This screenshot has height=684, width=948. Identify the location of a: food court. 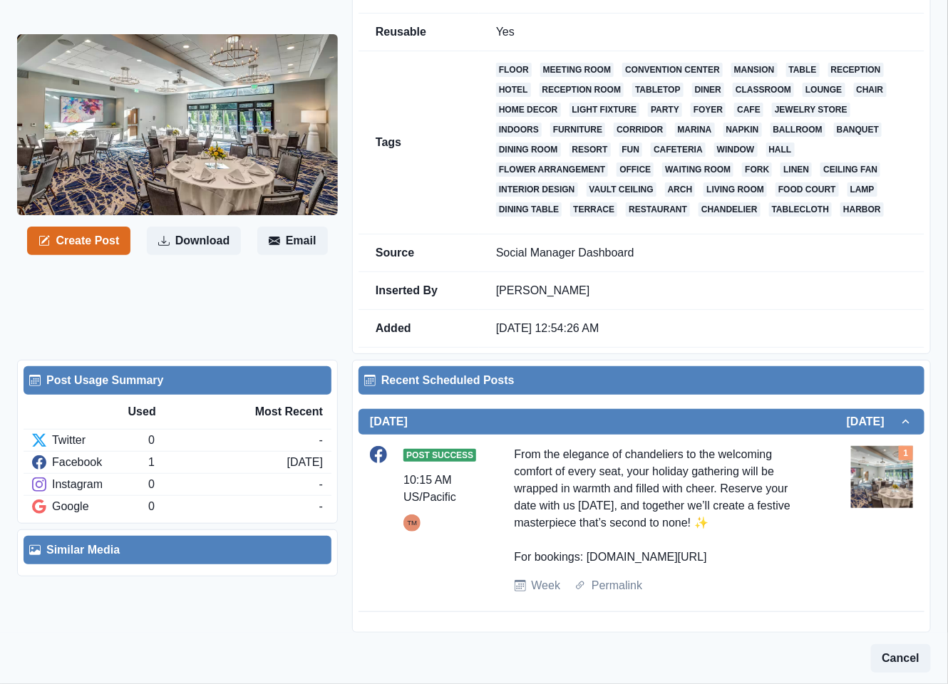
(807, 190).